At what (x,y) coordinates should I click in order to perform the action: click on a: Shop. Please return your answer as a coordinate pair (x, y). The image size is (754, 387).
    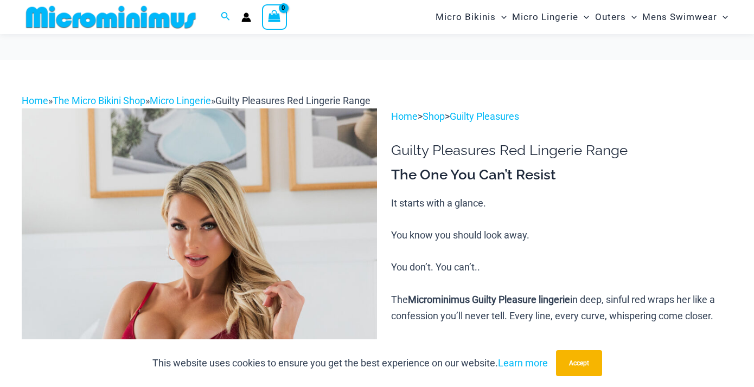
    Looking at the image, I should click on (433, 116).